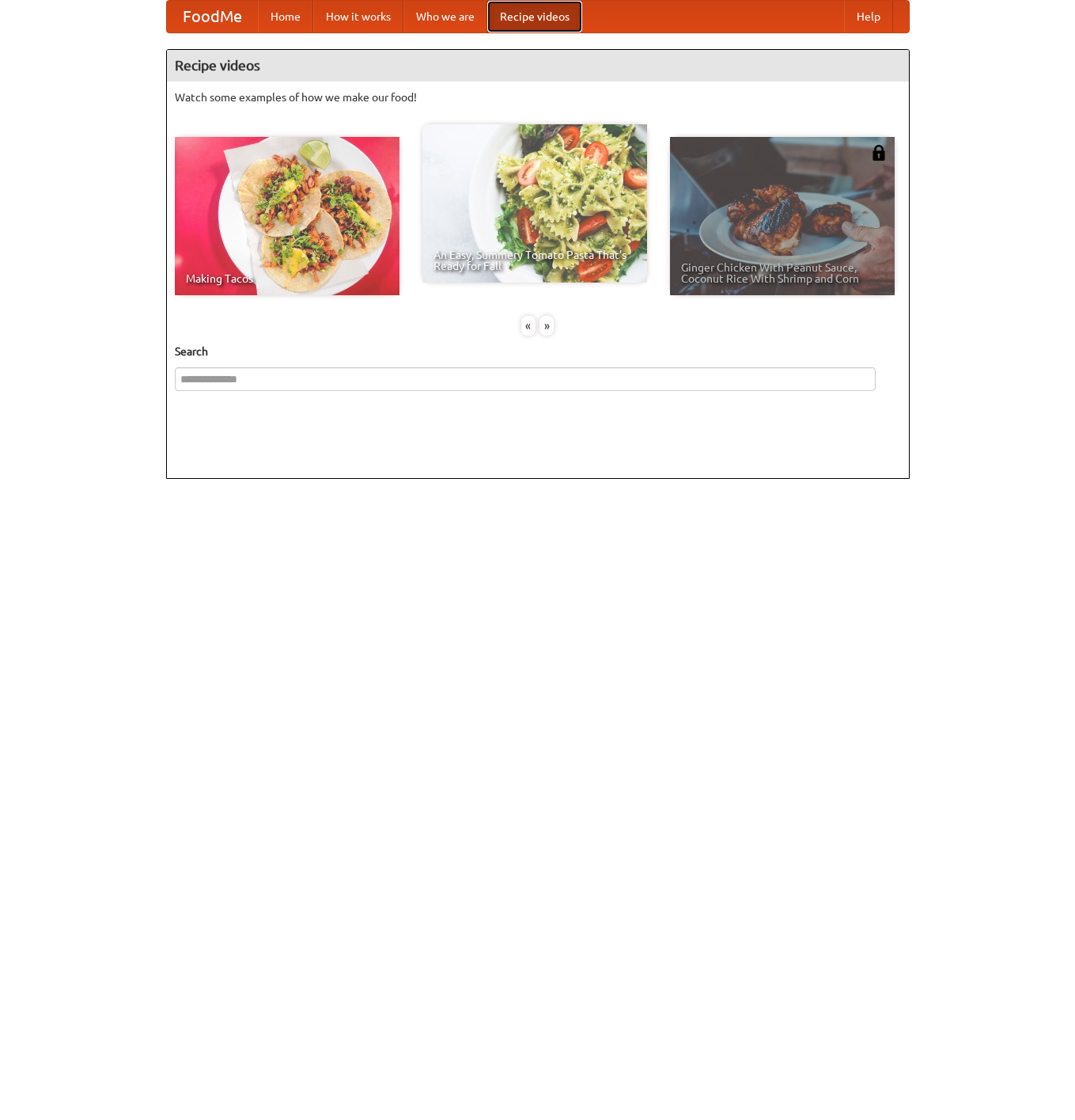  Describe the element at coordinates (535, 204) in the screenshot. I see `a: An Easy, Summery Tomato Pasta That's Ready for Fall` at that location.